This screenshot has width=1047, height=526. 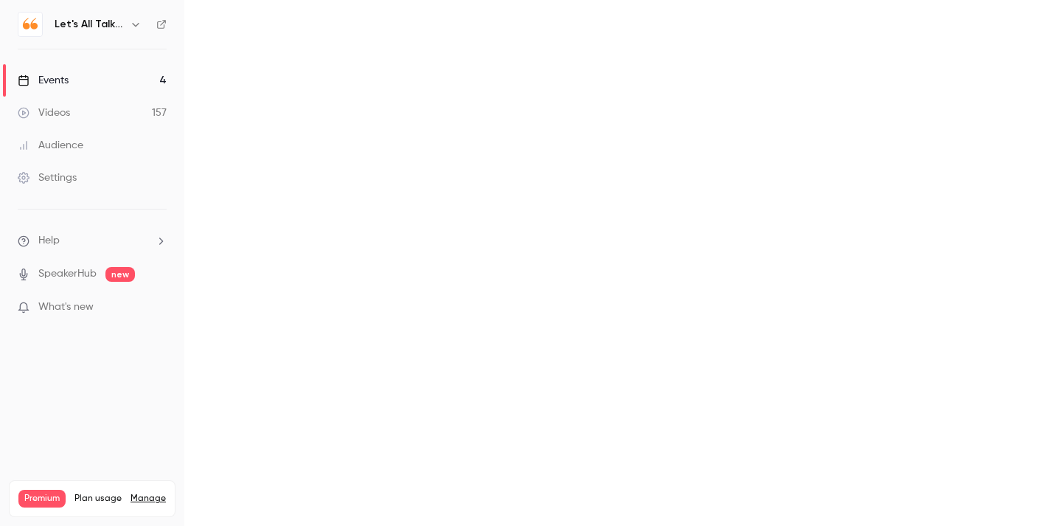 What do you see at coordinates (43, 80) in the screenshot?
I see `div: Events` at bounding box center [43, 80].